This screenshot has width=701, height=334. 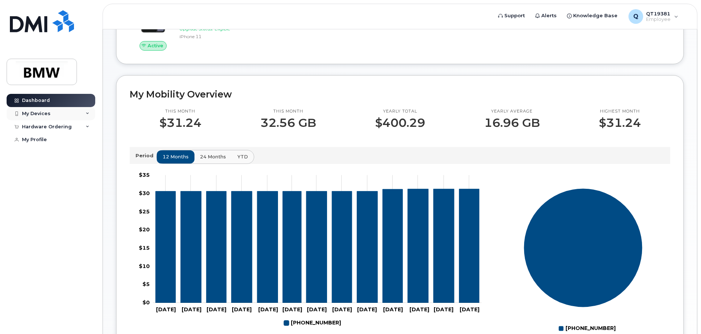 I want to click on g: Chart, so click(x=310, y=250).